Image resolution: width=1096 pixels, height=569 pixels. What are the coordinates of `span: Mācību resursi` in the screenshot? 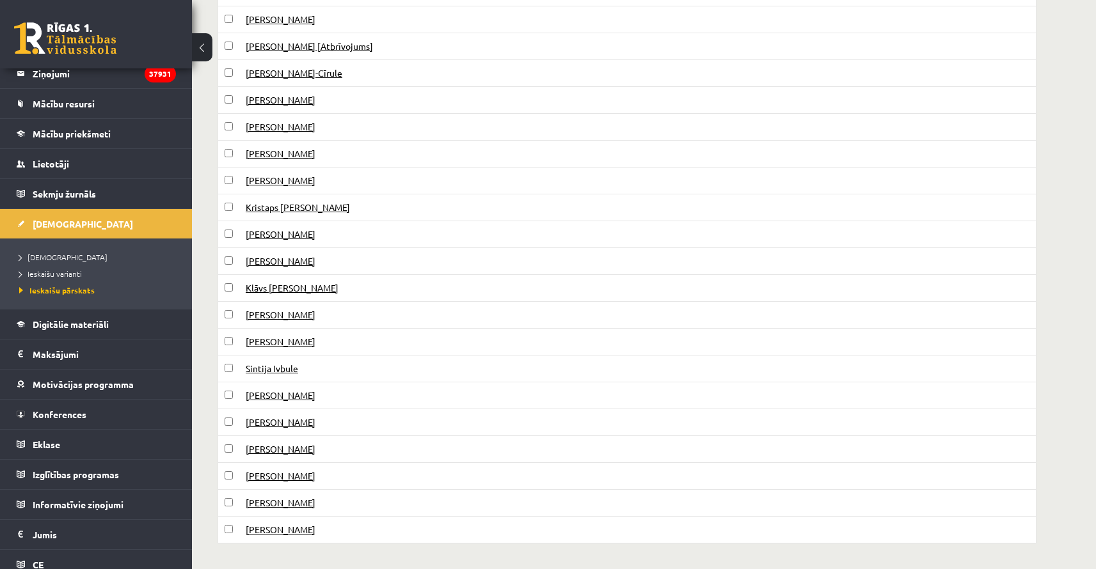 It's located at (63, 104).